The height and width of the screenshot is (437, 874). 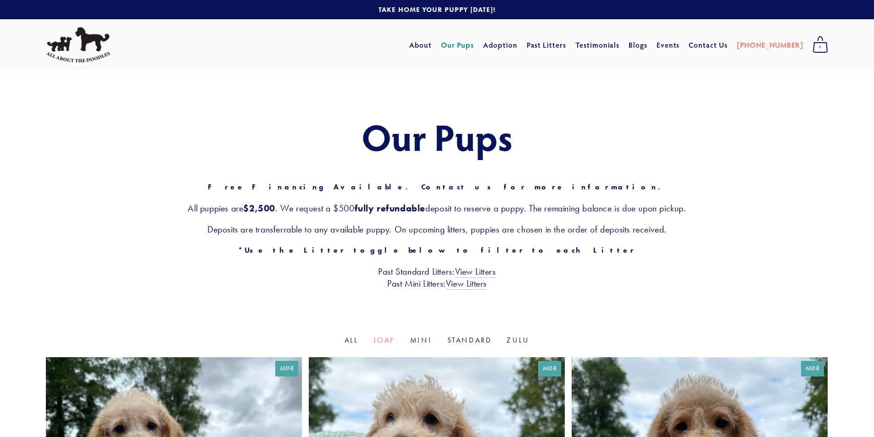 I want to click on h3: All puppies are . We request a $500 deposit to reserve a puppy. The remaining balance is due upon..., so click(x=437, y=208).